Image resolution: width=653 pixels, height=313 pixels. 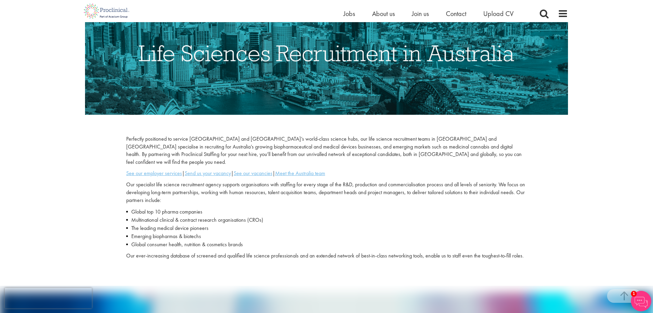 What do you see at coordinates (634, 293) in the screenshot?
I see `span: 1` at bounding box center [634, 293].